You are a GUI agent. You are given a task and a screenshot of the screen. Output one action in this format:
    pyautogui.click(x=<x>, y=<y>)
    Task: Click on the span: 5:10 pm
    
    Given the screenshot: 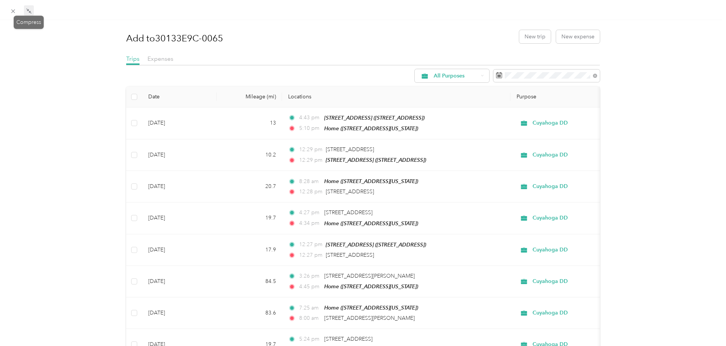 What is the action you would take?
    pyautogui.click(x=310, y=128)
    